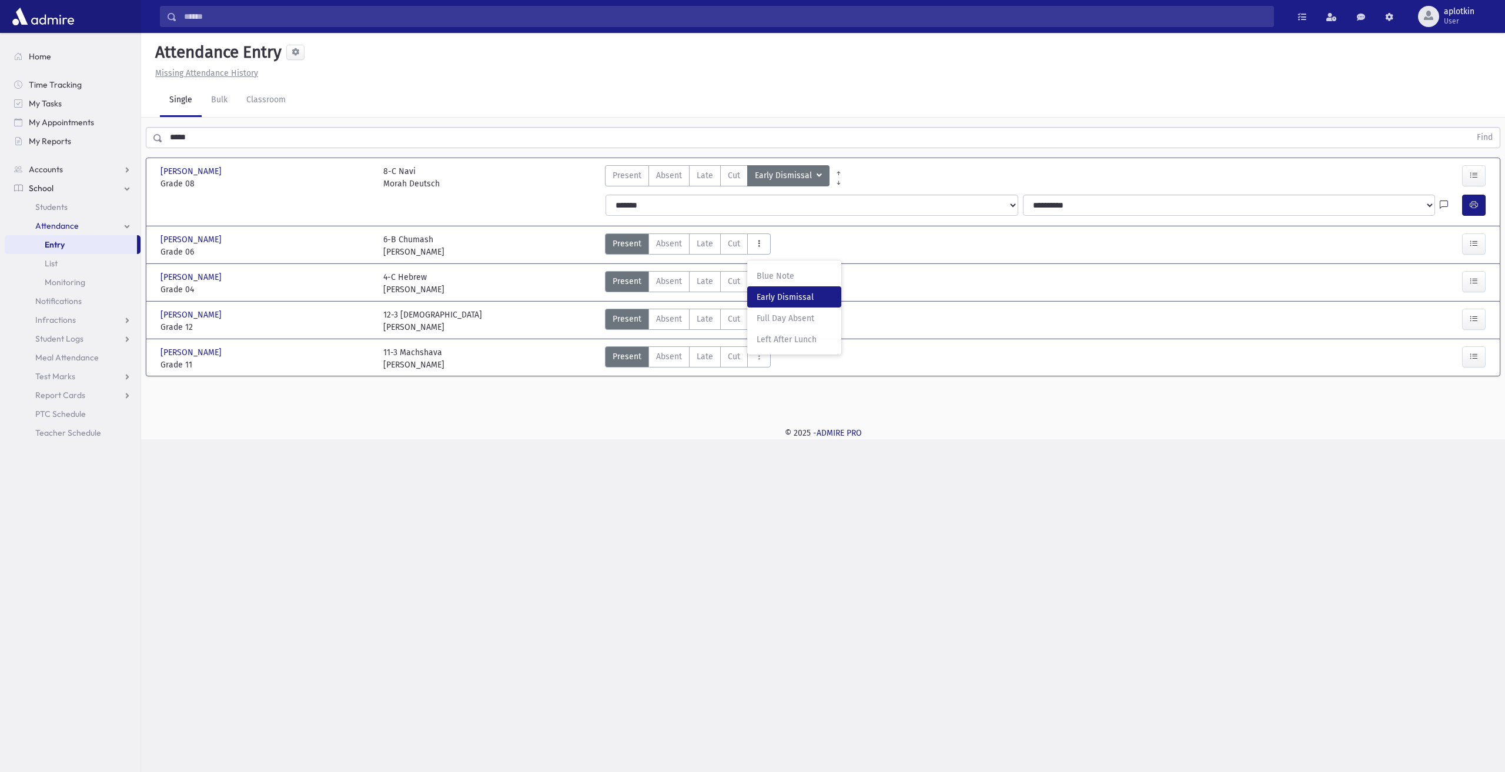 Image resolution: width=1505 pixels, height=772 pixels. Describe the element at coordinates (72, 226) in the screenshot. I see `a: Attendance` at that location.